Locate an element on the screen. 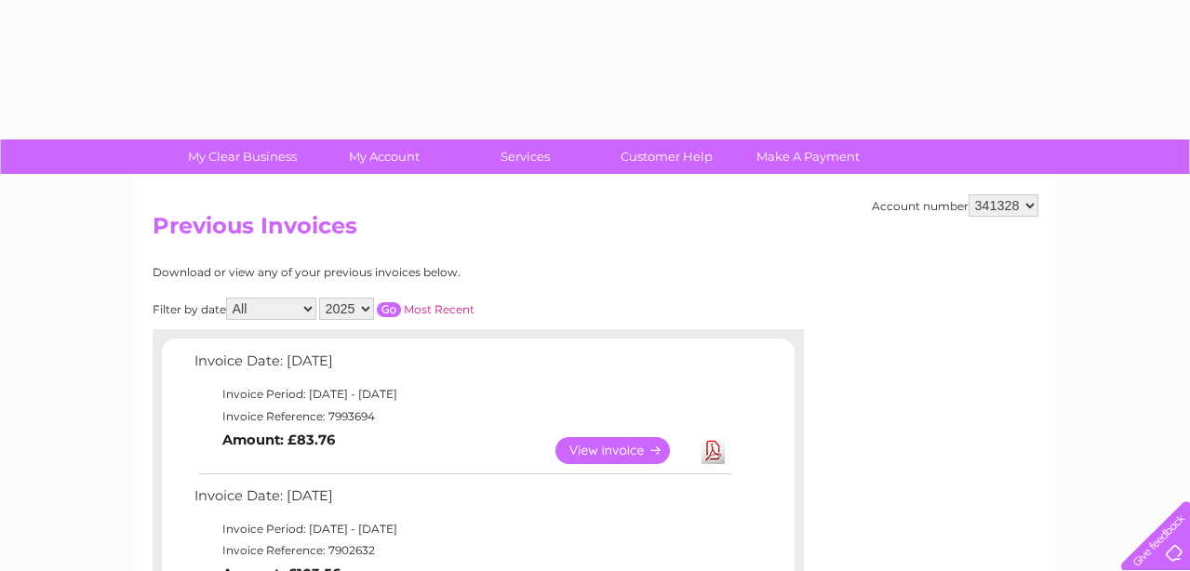 The height and width of the screenshot is (571, 1190). div: Account number is located at coordinates (955, 206).